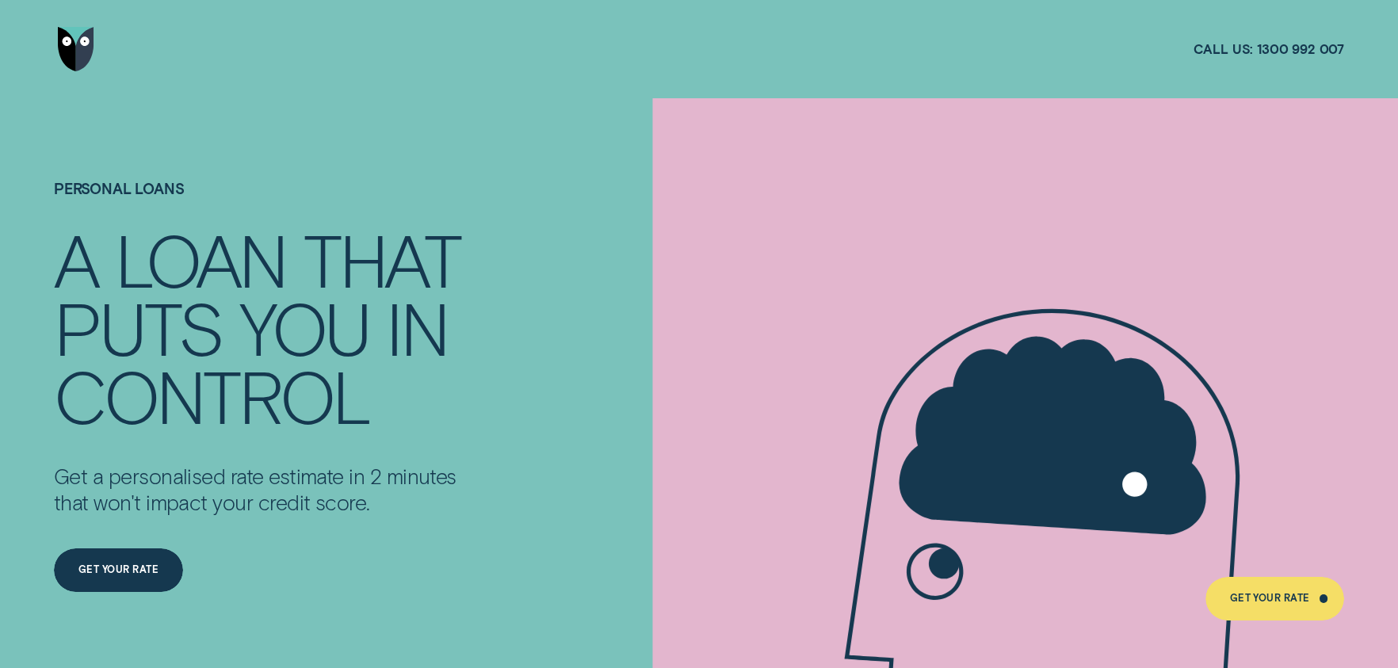 The height and width of the screenshot is (668, 1398). Describe the element at coordinates (304, 327) in the screenshot. I see `div: YOU` at that location.